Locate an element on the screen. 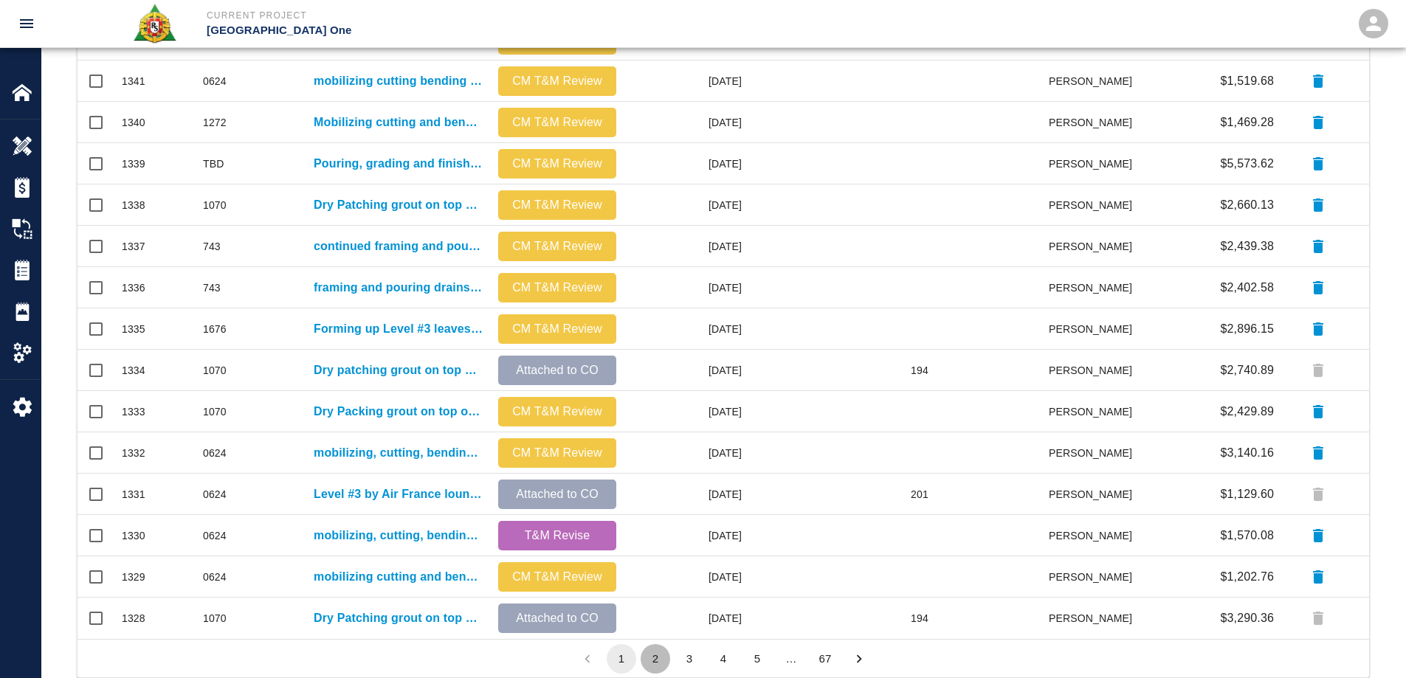 The height and width of the screenshot is (678, 1406). a: Dry Patching grout on top of beams Column line E30/EF, F/13 is located at coordinates (399, 618).